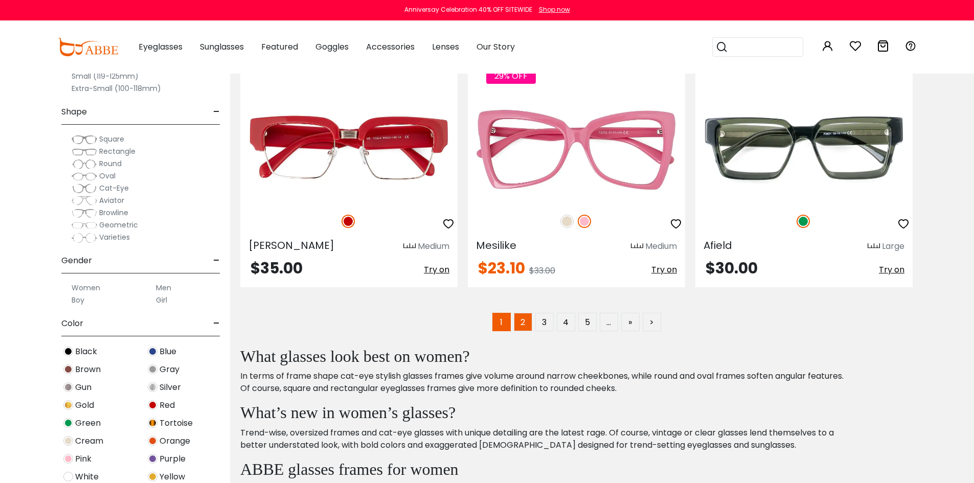 The height and width of the screenshot is (483, 974). Describe the element at coordinates (495, 47) in the screenshot. I see `span: Our Story` at that location.